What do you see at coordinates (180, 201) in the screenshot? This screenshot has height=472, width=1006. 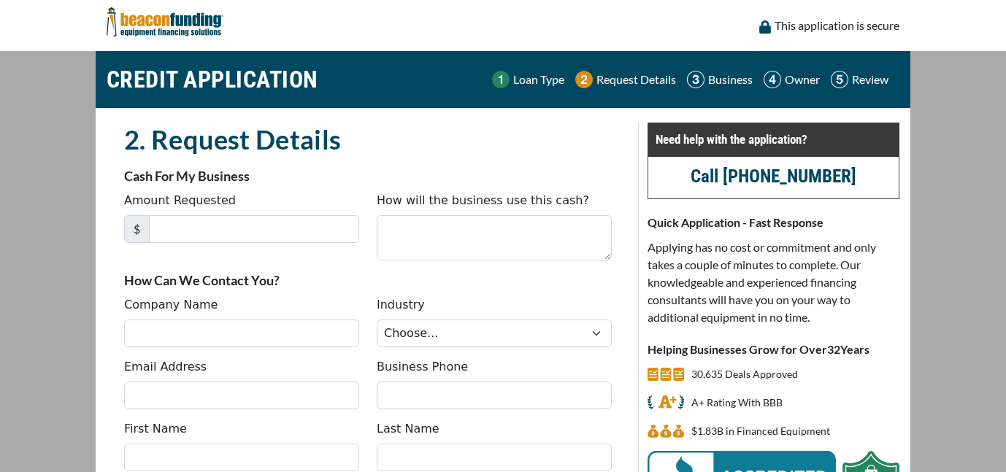 I see `label: Amount Requested` at bounding box center [180, 201].